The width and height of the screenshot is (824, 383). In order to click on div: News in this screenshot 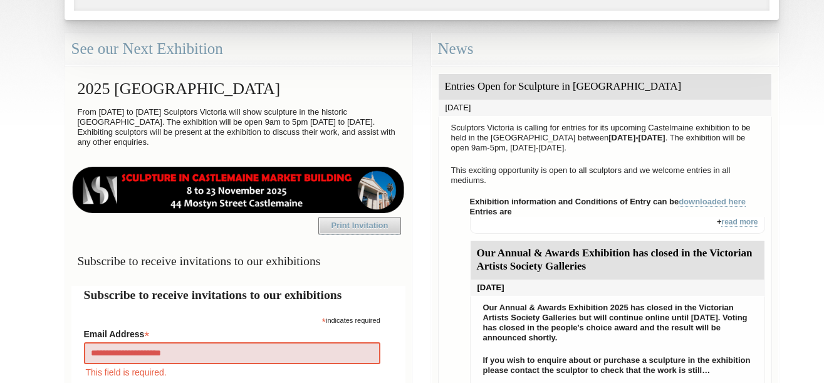, I will do `click(605, 49)`.